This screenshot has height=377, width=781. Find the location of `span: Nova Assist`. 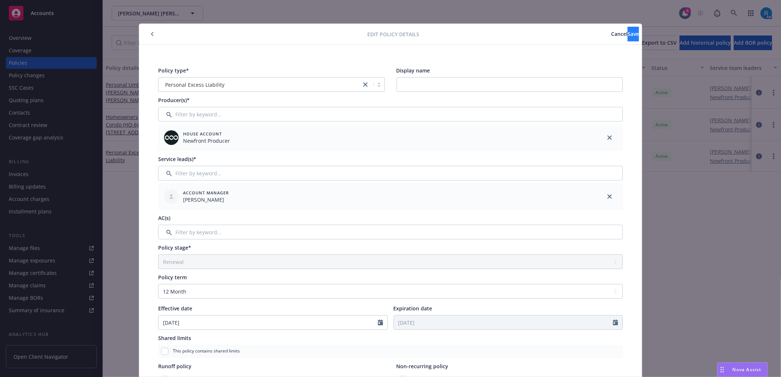

span: Nova Assist is located at coordinates (747, 370).